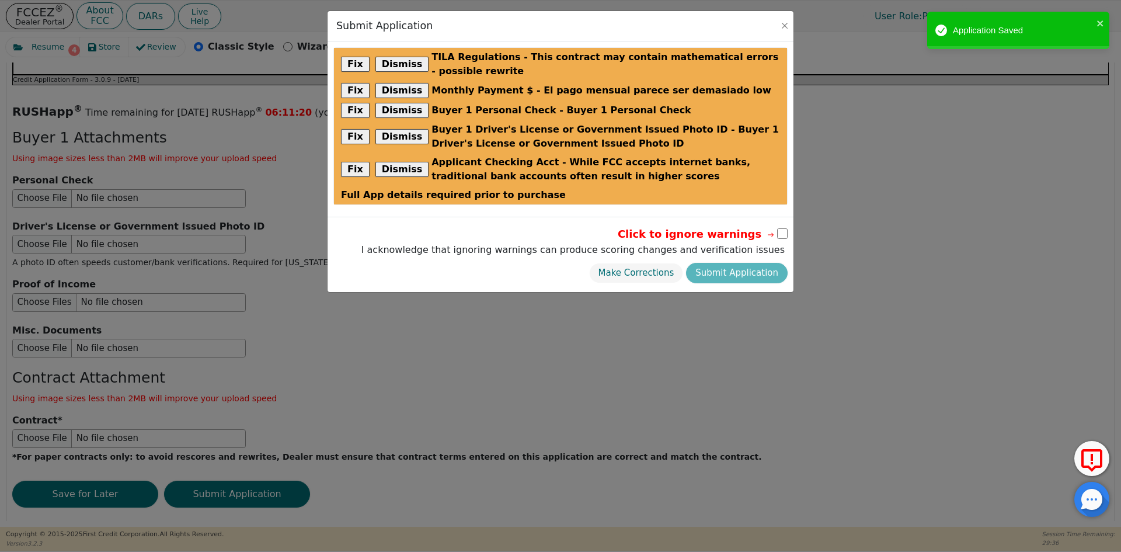  Describe the element at coordinates (605, 169) in the screenshot. I see `span: Applicant Checking Acct - While FCC accepts internet banks, traditional bank accounts often resul...` at that location.